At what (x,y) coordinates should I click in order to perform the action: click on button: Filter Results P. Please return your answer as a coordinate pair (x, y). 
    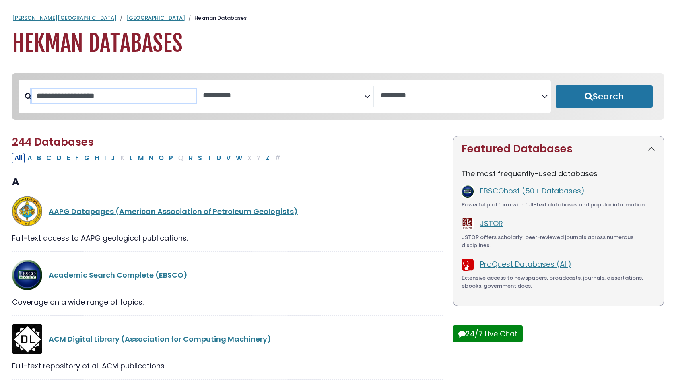
    Looking at the image, I should click on (171, 158).